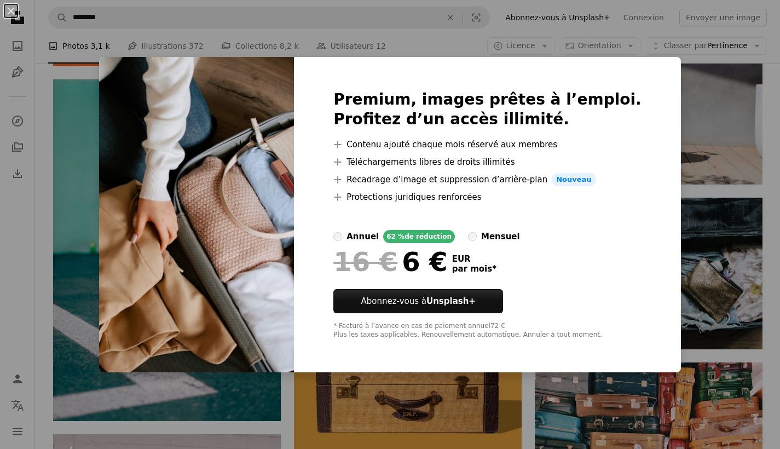  Describe the element at coordinates (362, 236) in the screenshot. I see `div: annuel` at that location.